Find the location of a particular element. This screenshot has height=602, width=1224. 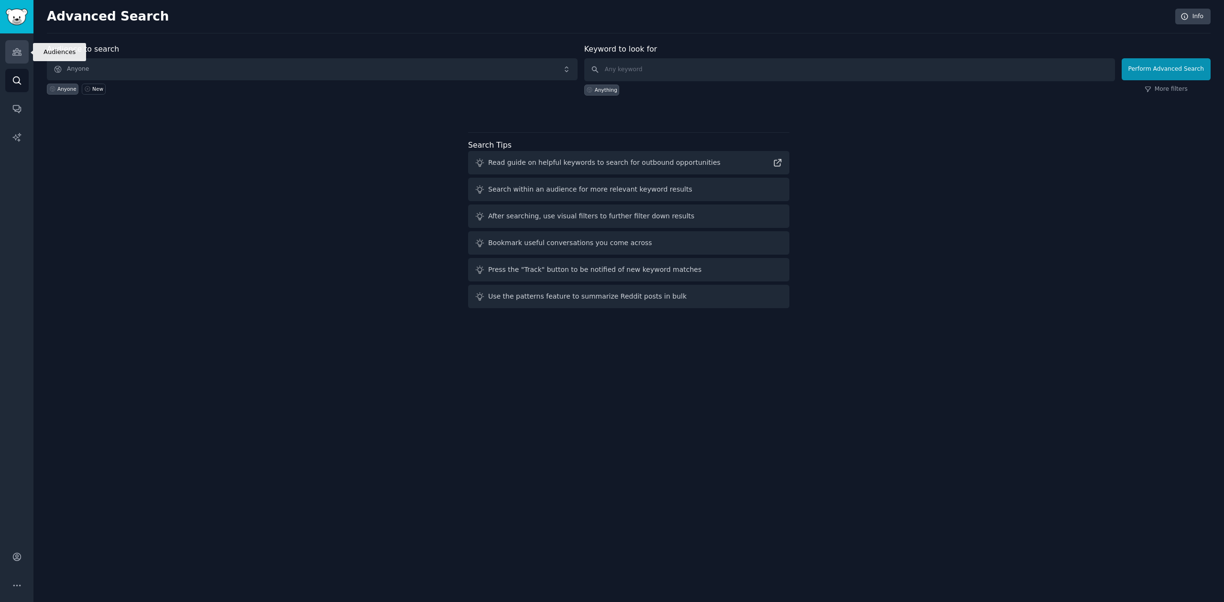

label: Search Tips is located at coordinates (490, 145).